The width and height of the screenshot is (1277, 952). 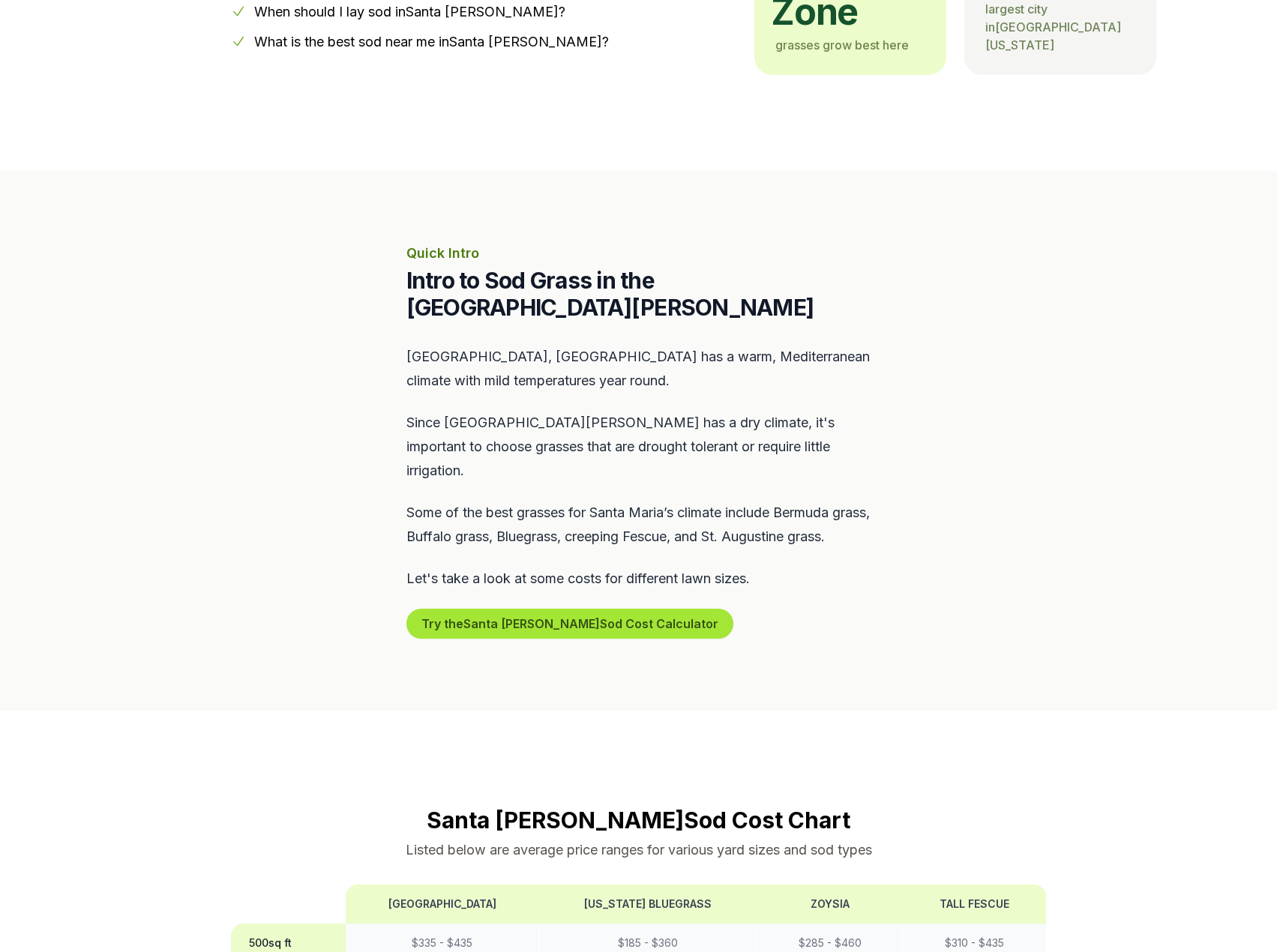 I want to click on p: Listed below are average price ranges for various yard sizes and sod types, so click(x=638, y=850).